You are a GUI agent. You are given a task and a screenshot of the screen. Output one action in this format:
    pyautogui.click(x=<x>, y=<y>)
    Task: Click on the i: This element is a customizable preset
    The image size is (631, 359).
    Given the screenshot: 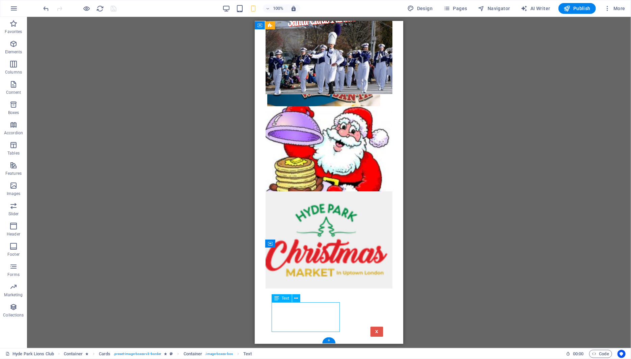 What is the action you would take?
    pyautogui.click(x=171, y=353)
    